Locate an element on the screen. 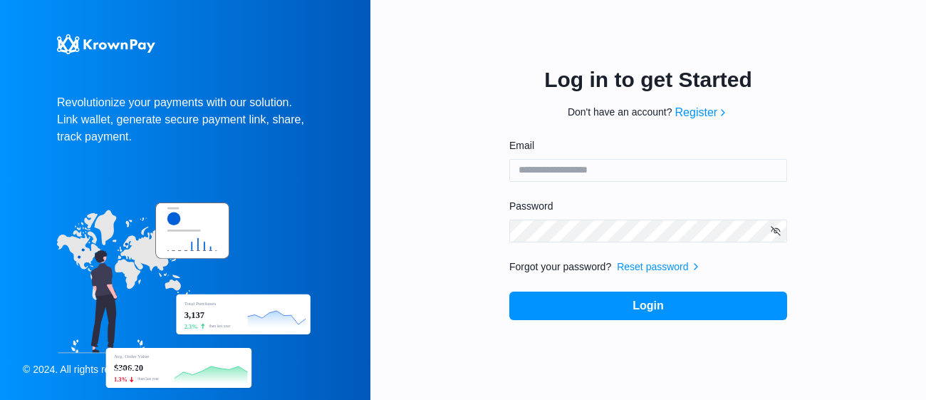 This screenshot has width=926, height=400. p: Revolutionize your payments with our solution. Link wallet, generate secure payment link, share, ... is located at coordinates (185, 120).